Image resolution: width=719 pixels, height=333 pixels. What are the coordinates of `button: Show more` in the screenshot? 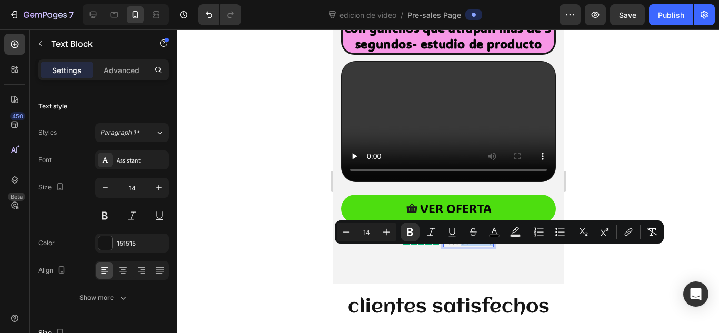 It's located at (104, 298).